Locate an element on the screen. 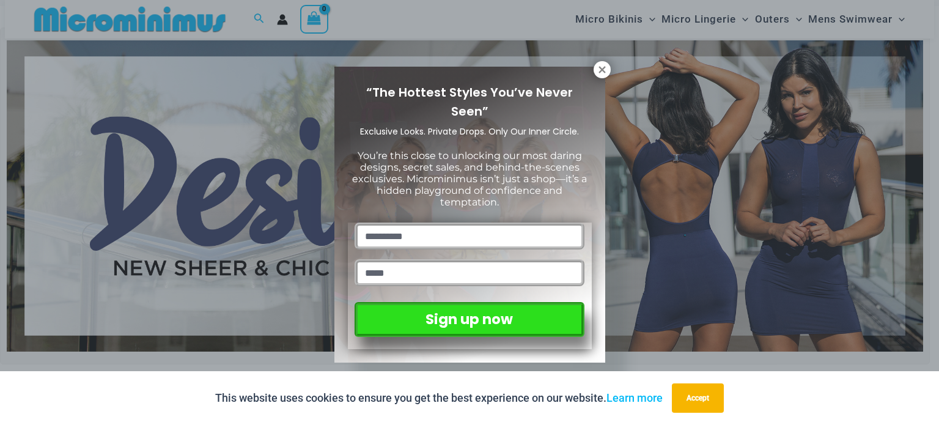  button: Sign up now is located at coordinates (469, 319).